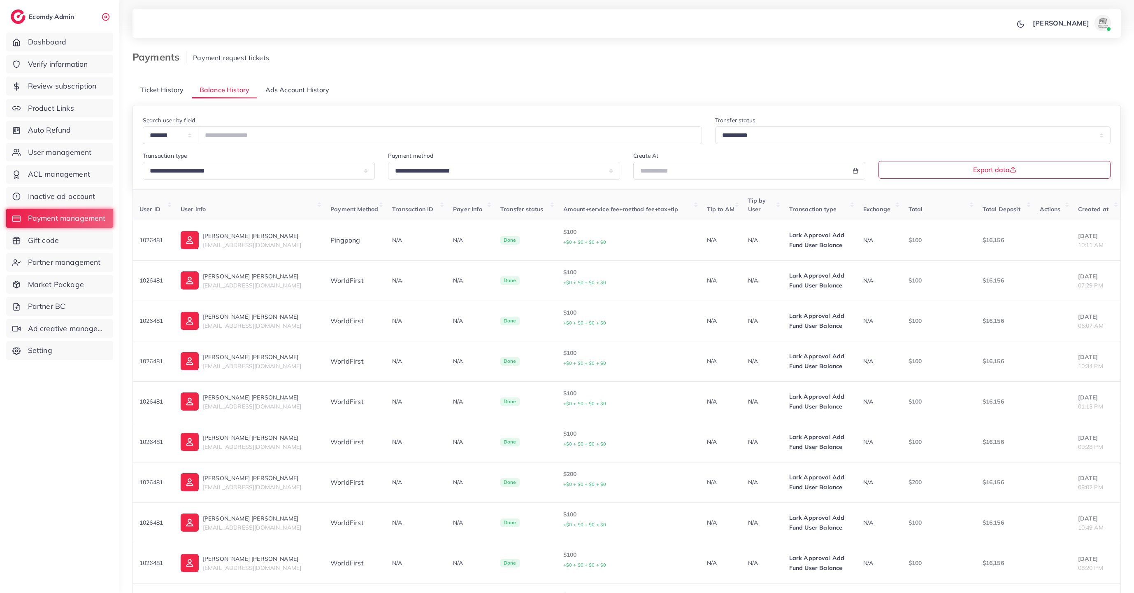 The image size is (1134, 593). Describe the element at coordinates (60, 130) in the screenshot. I see `a: Auto Refund` at that location.